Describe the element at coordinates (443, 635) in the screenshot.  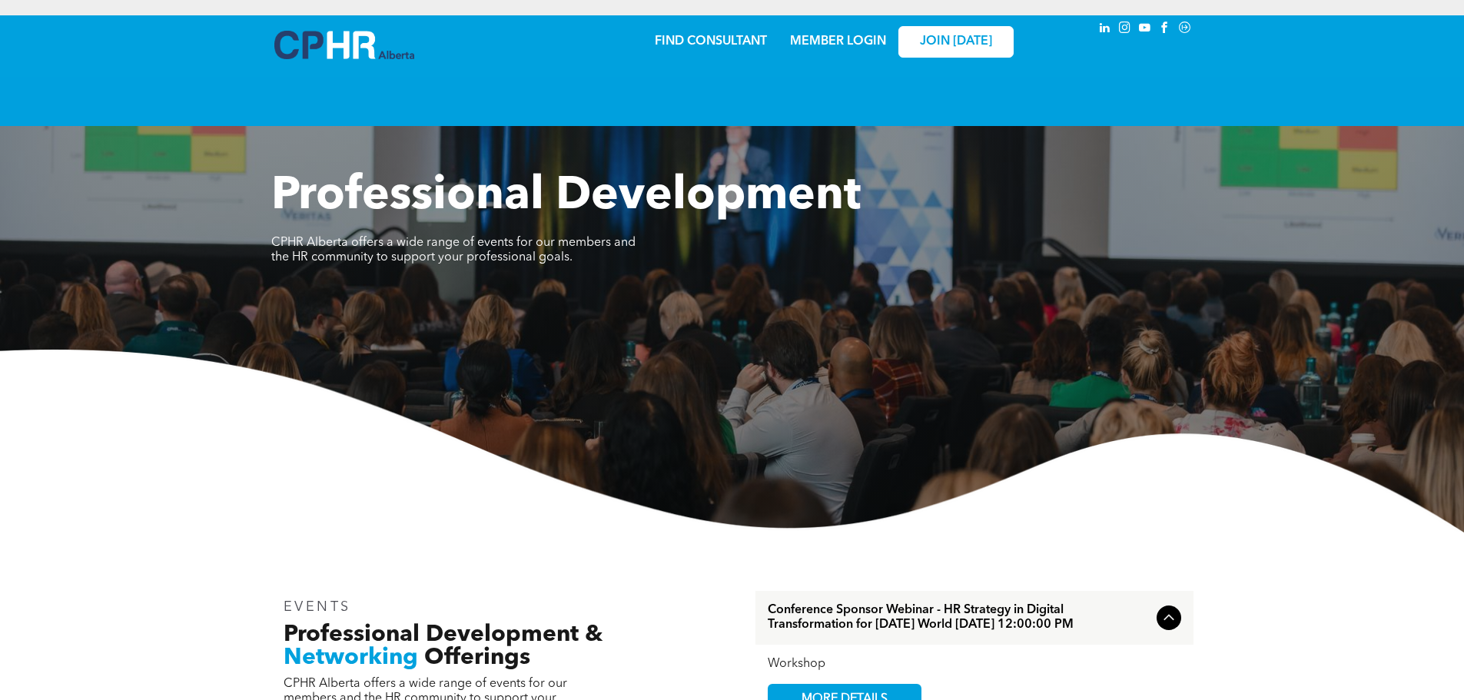
I see `span: Professional Development &` at that location.